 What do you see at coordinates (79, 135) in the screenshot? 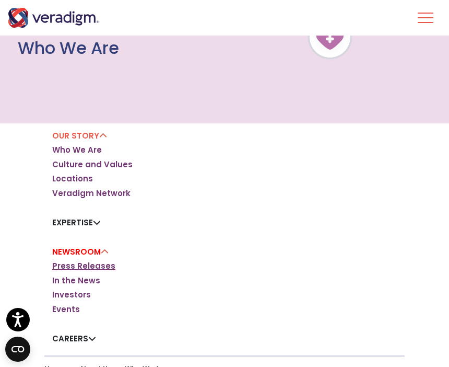
I see `a: Our Story` at bounding box center [79, 135].